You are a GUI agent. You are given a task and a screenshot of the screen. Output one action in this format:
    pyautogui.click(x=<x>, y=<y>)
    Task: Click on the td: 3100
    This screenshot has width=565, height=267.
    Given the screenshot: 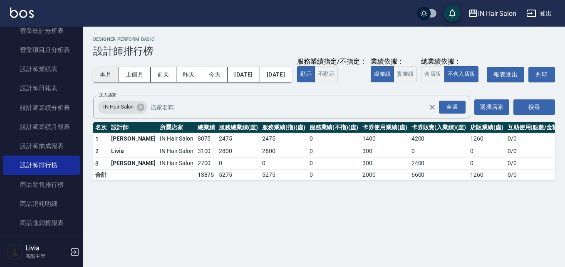 What is the action you would take?
    pyautogui.click(x=206, y=152)
    